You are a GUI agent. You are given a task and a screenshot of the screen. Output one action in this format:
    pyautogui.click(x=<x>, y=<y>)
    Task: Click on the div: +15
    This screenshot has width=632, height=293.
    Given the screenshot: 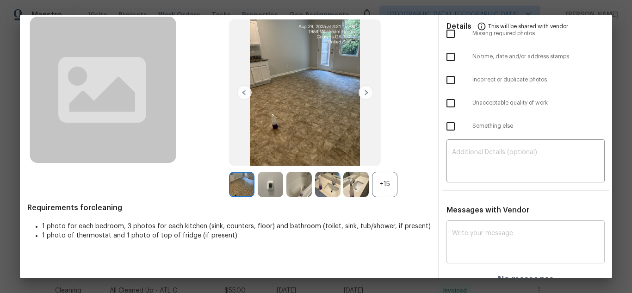 What is the action you would take?
    pyautogui.click(x=385, y=184)
    